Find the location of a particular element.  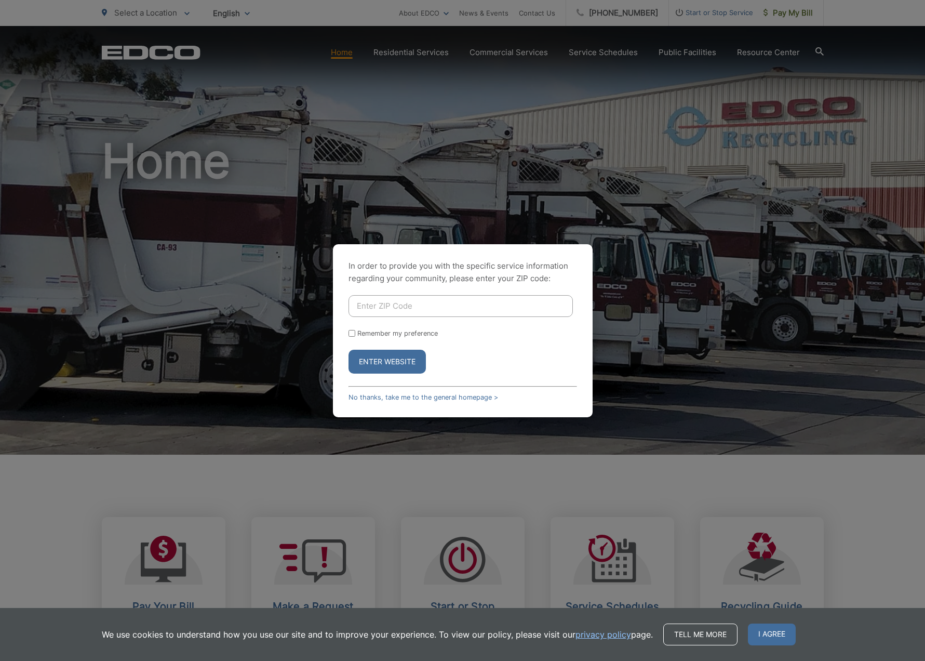

label: Remember my preference is located at coordinates (397, 333).